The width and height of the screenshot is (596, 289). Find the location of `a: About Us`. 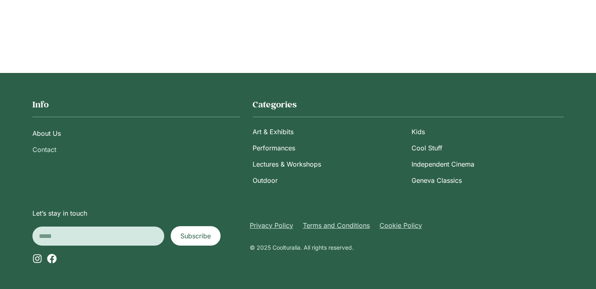

a: About Us is located at coordinates (136, 133).